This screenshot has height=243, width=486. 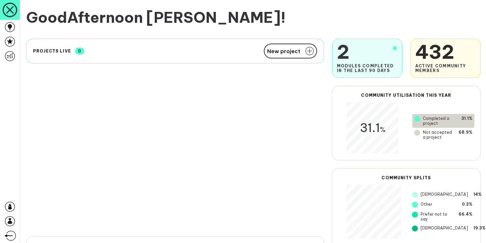 I want to click on span: 31.1%, so click(x=467, y=121).